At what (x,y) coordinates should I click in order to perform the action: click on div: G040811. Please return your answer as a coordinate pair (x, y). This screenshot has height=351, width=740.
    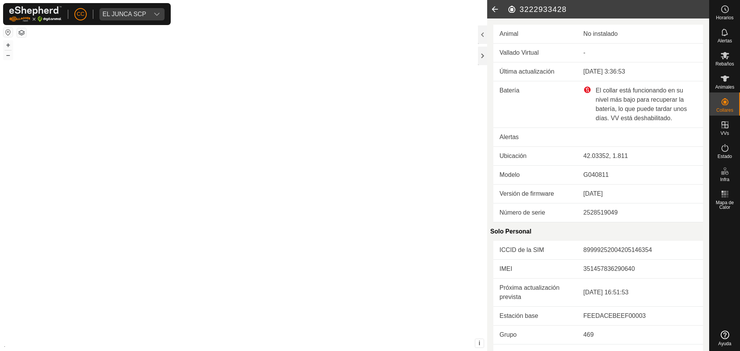
    Looking at the image, I should click on (640, 175).